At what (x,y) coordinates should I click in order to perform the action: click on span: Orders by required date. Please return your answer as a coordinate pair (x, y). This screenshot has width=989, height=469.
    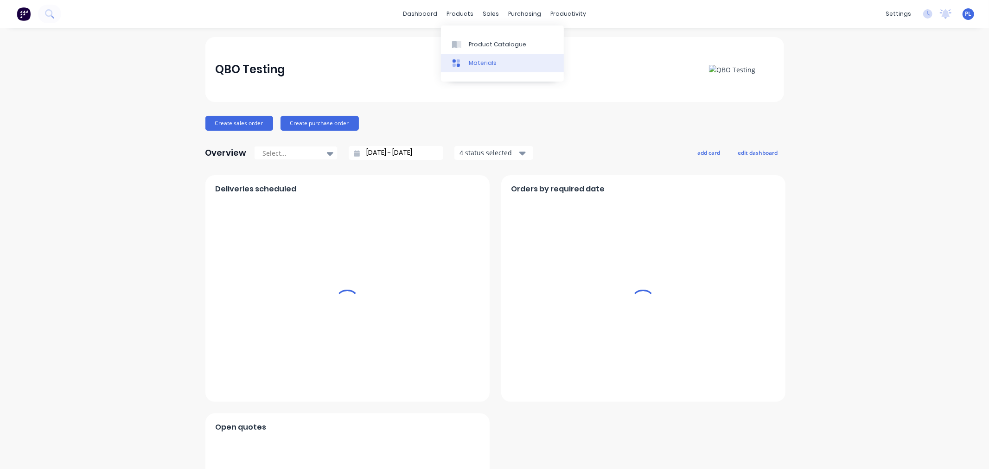
    Looking at the image, I should click on (558, 189).